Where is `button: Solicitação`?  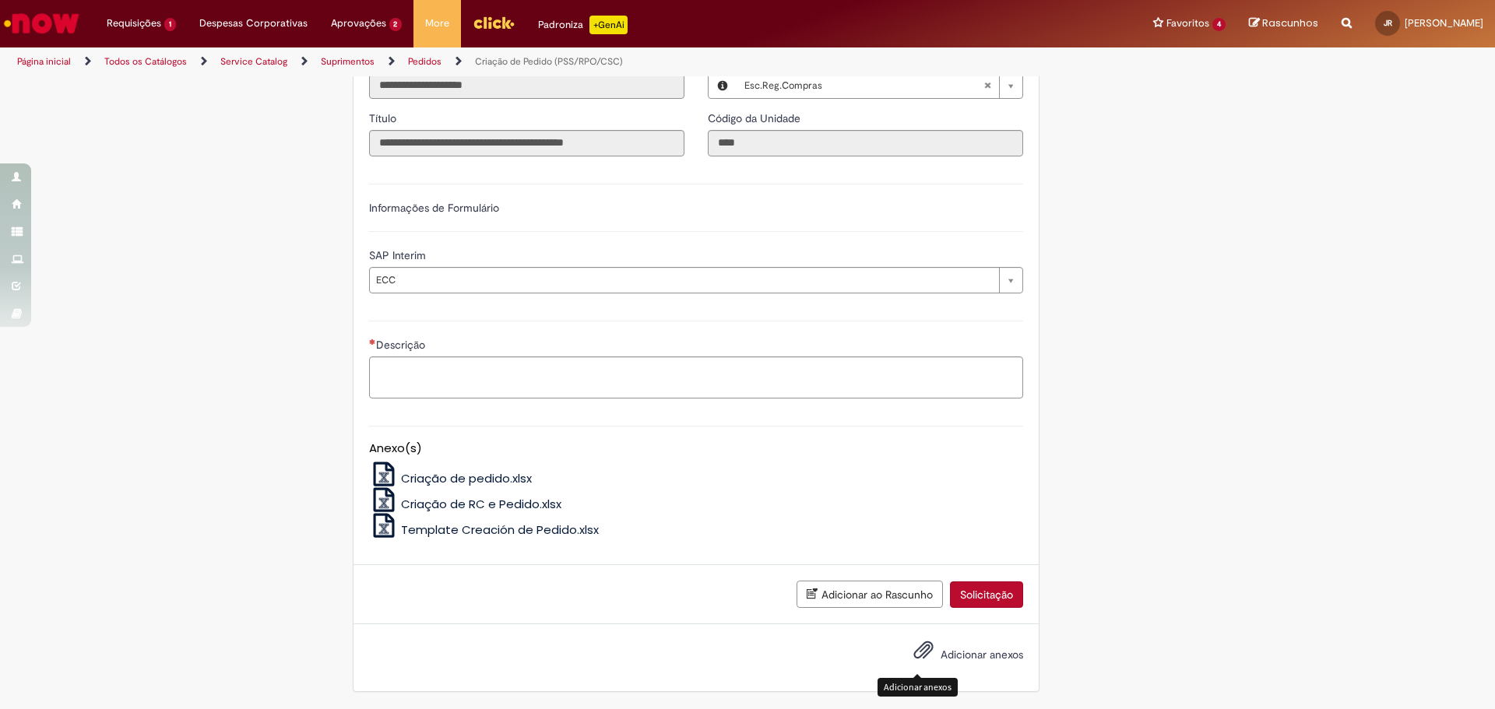 button: Solicitação is located at coordinates (987, 595).